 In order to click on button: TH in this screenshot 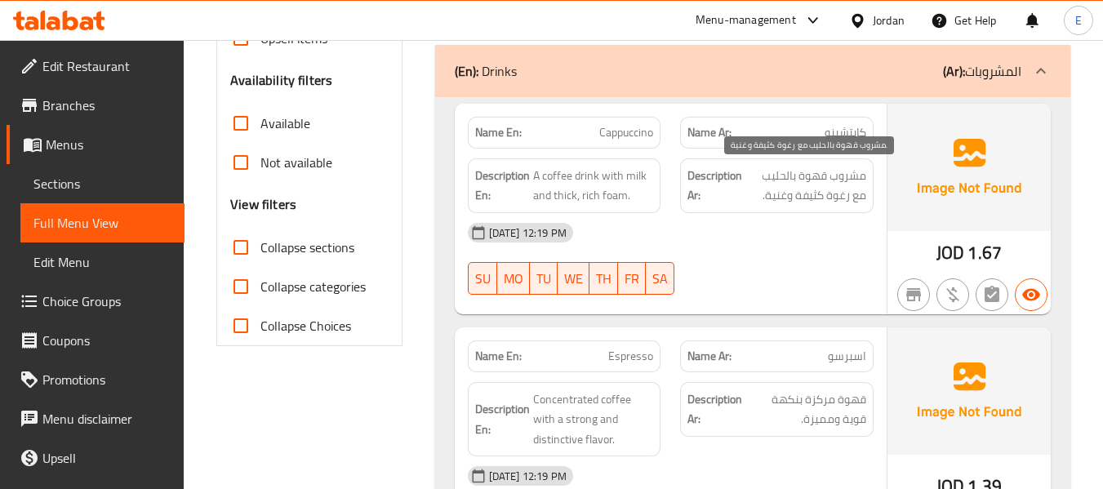, I will do `click(604, 279)`.